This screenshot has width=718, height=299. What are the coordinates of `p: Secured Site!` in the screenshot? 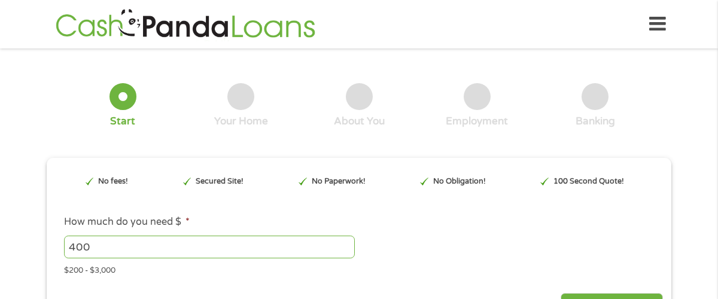 It's located at (220, 181).